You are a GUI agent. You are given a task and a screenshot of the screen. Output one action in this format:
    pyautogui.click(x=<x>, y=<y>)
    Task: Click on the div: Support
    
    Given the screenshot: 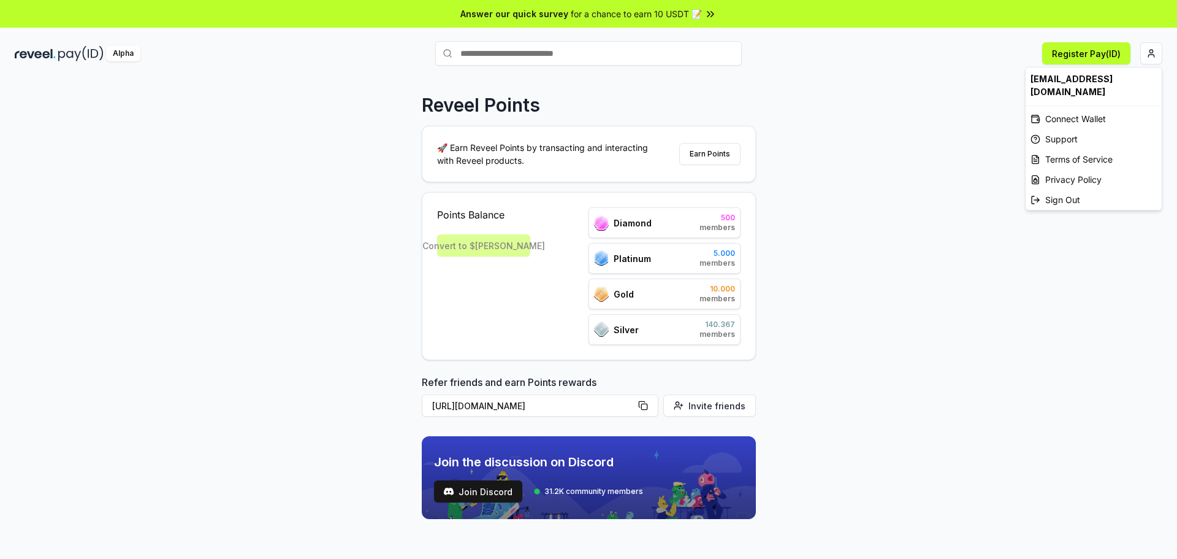 What is the action you would take?
    pyautogui.click(x=1094, y=139)
    